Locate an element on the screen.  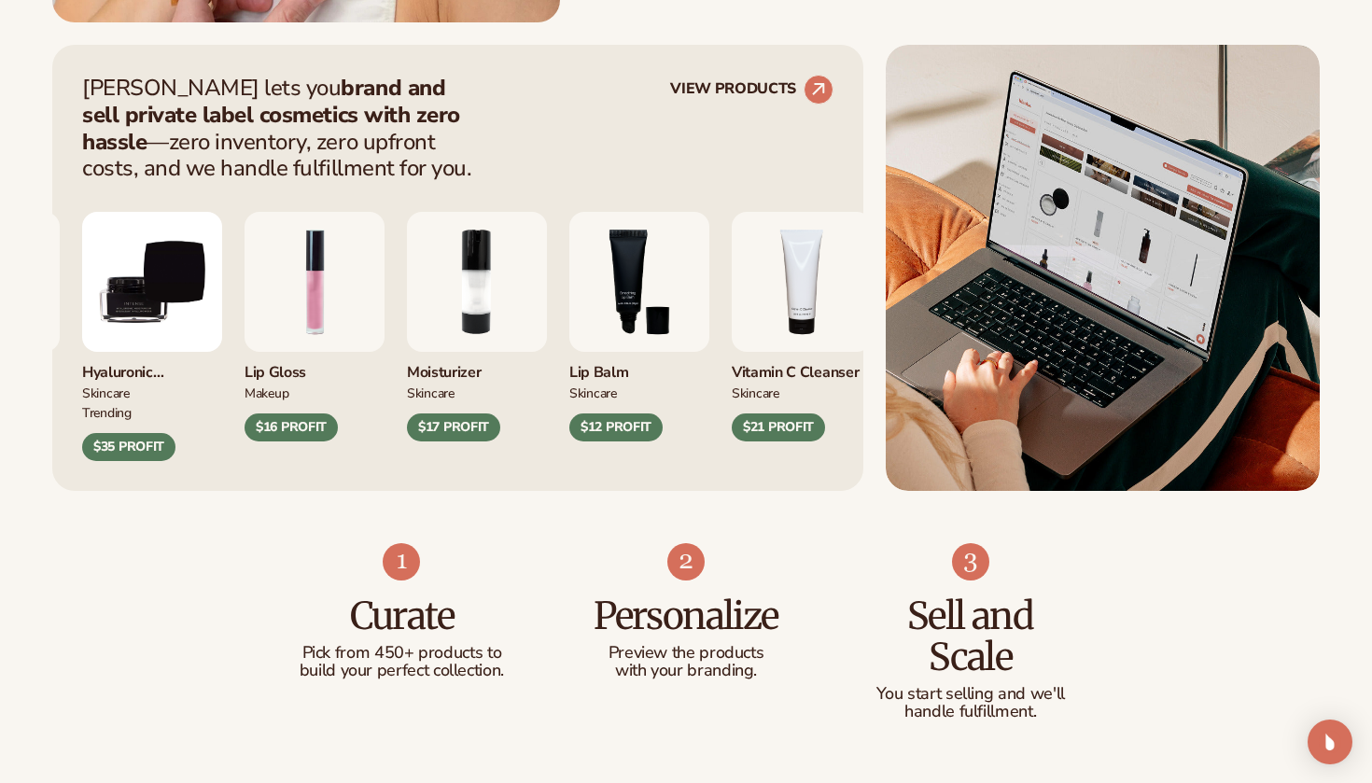
div: 9 / 9 is located at coordinates (152, 336).